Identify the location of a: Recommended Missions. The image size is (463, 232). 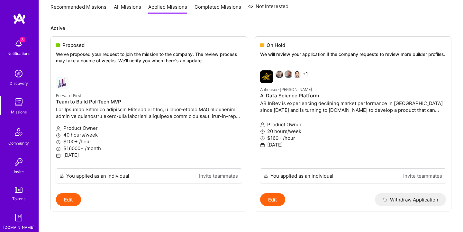
(78, 9).